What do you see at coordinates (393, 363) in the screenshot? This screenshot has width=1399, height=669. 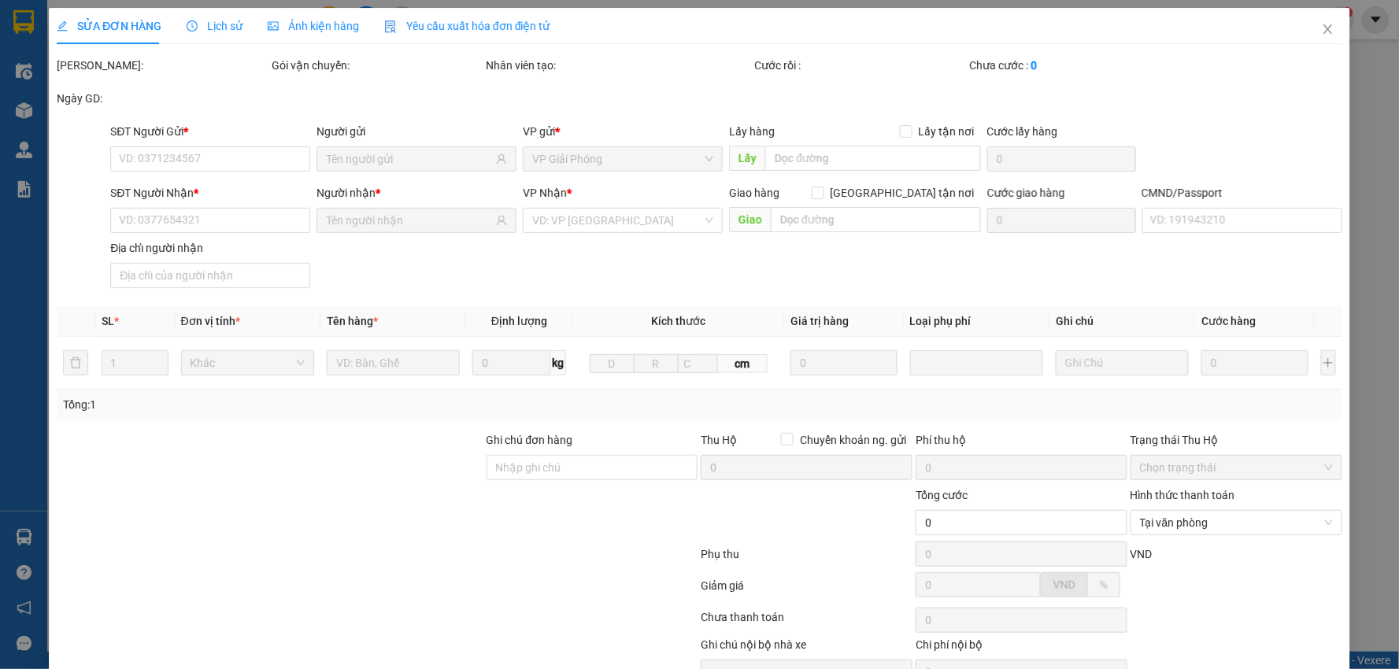 I see `input: VD: Bàn, Ghế` at bounding box center [393, 363].